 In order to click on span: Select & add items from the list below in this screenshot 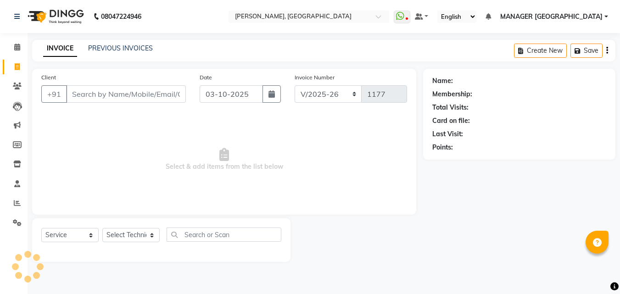, I will do `click(224, 160)`.